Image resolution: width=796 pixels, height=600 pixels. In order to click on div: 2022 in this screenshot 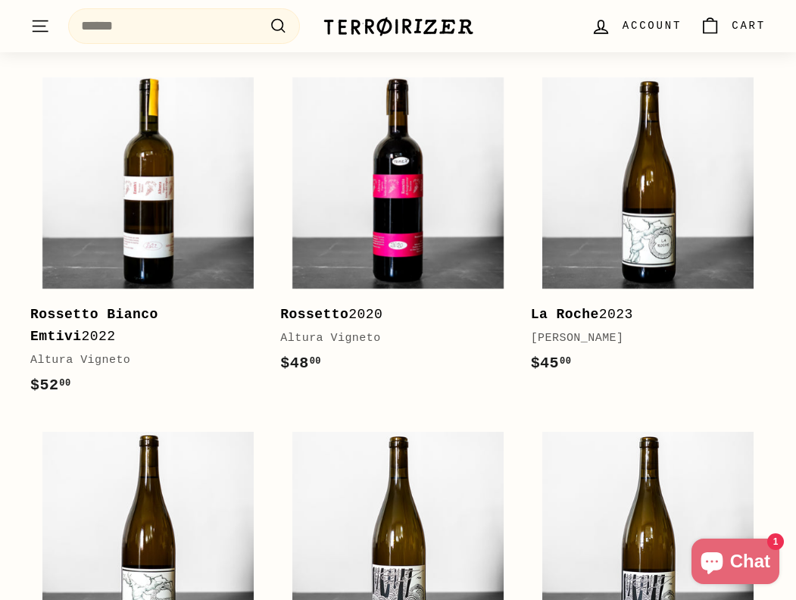, I will do `click(140, 326)`.